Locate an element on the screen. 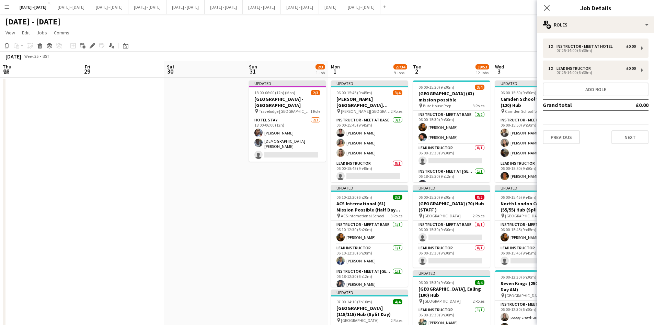  span: Fri is located at coordinates (88, 67).